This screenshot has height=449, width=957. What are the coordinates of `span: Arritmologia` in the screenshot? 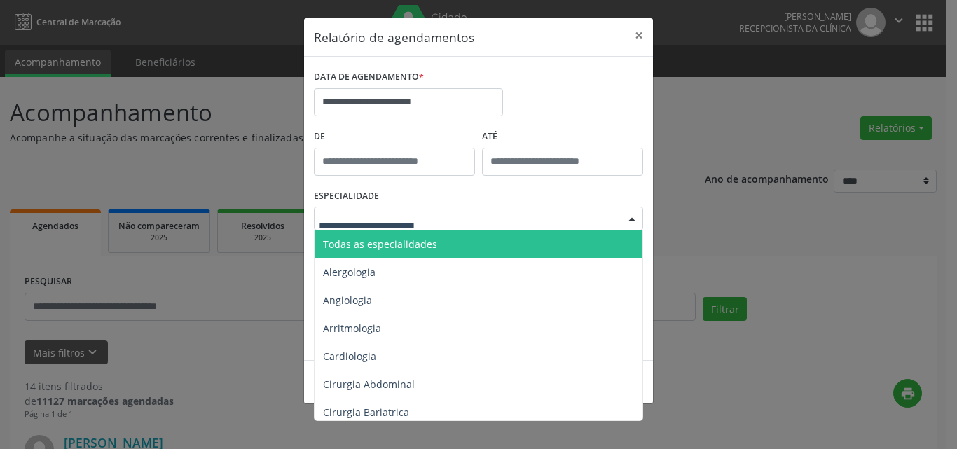 It's located at (352, 328).